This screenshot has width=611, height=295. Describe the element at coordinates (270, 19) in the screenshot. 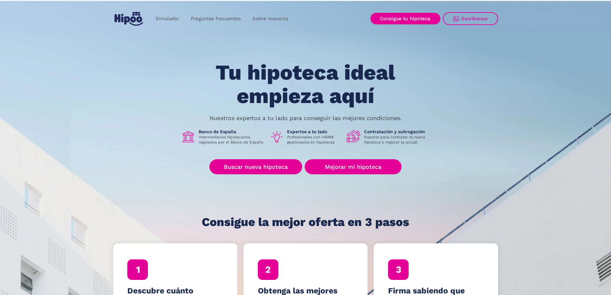

I see `font: Sobre nosotros` at that location.